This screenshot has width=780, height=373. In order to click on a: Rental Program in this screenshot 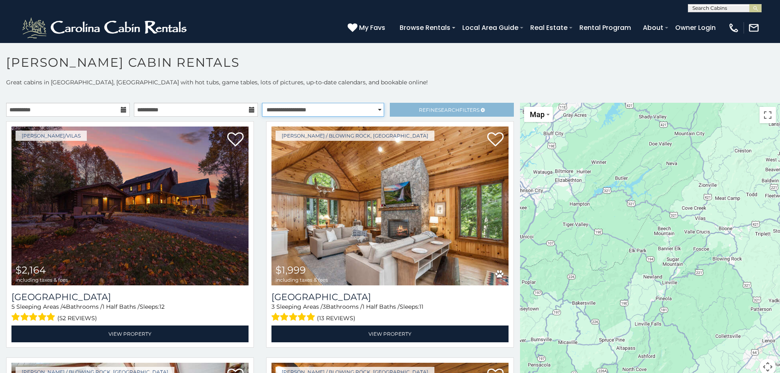, I will do `click(605, 27)`.